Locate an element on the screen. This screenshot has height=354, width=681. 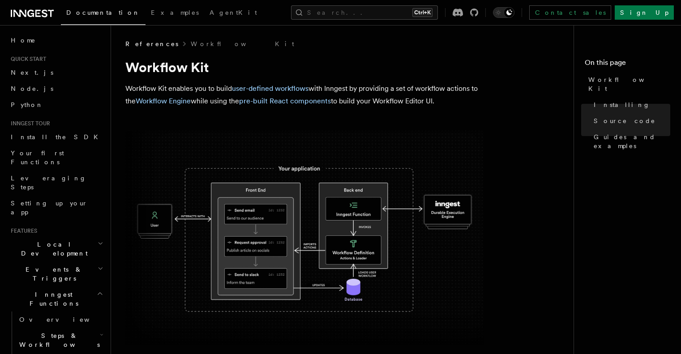
a: user-defined workflows is located at coordinates (270, 88).